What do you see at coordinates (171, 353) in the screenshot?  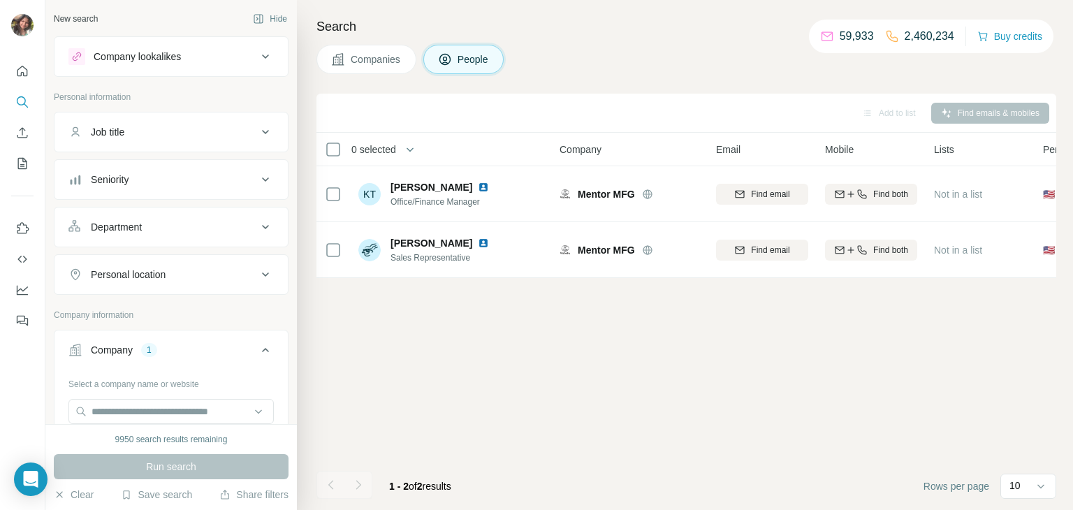 I see `button: Company1` at bounding box center [171, 353].